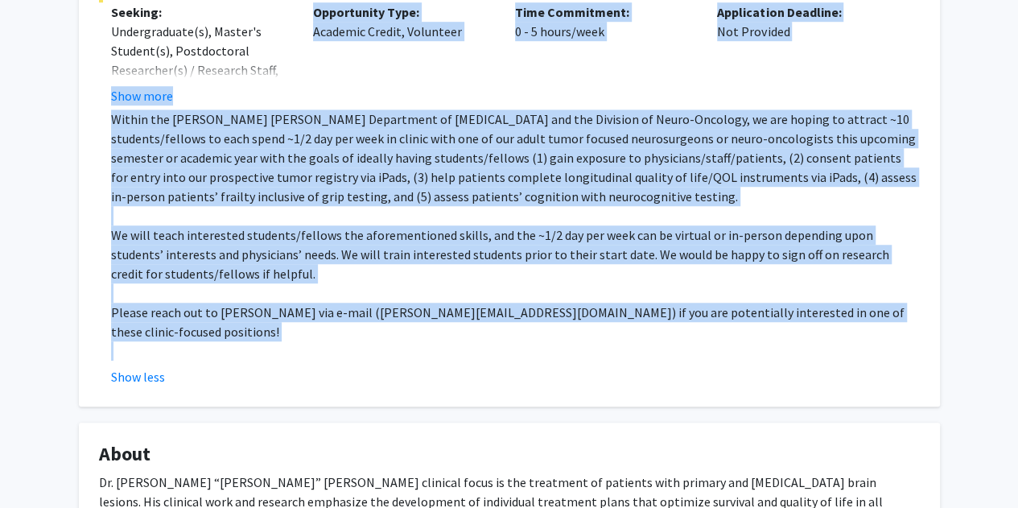 Image resolution: width=1018 pixels, height=508 pixels. What do you see at coordinates (515, 254) in the screenshot?
I see `p: We will teach interested students/fellows the aforementioned skills, and the ~1/2 day per week ca...` at bounding box center [515, 254].